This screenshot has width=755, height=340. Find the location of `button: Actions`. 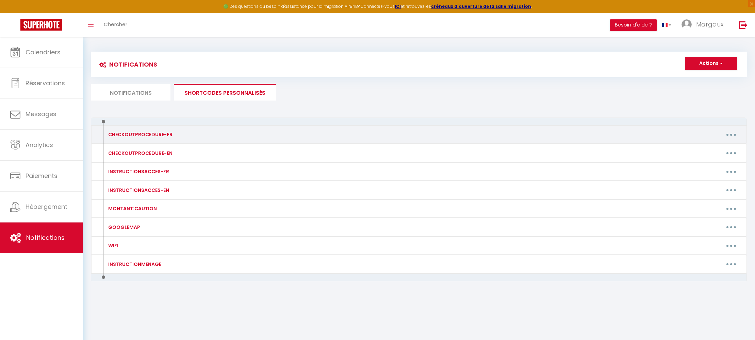

button: Actions is located at coordinates (711, 64).